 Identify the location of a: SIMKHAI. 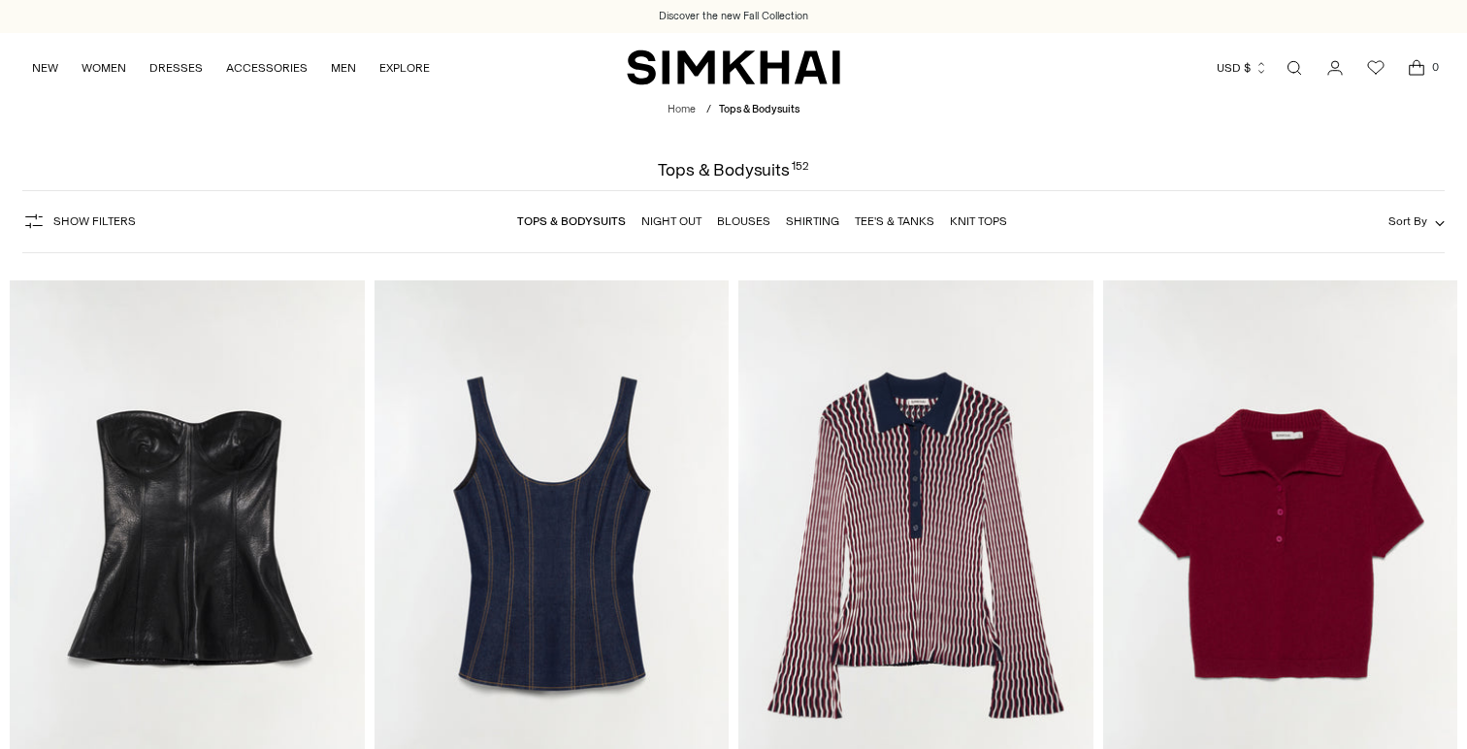
(734, 67).